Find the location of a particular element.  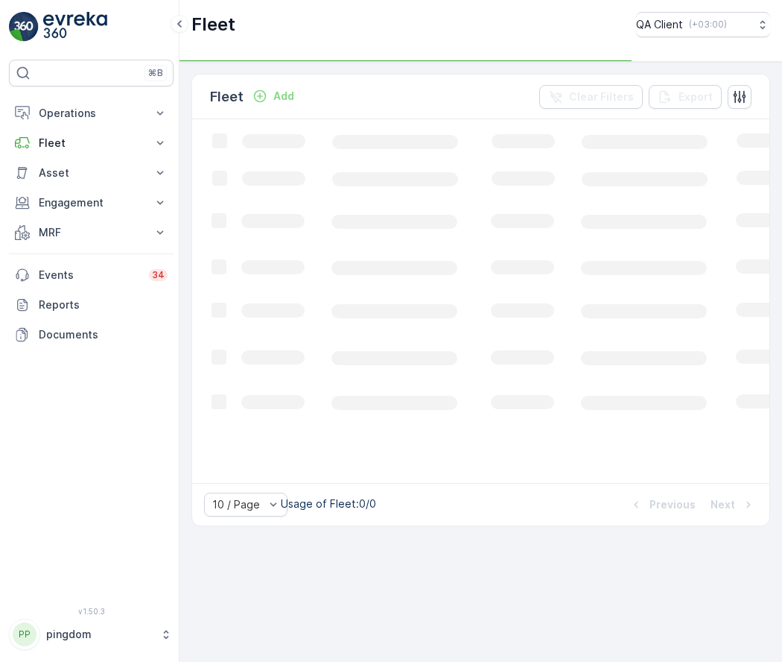

button: Engagement is located at coordinates (91, 203).